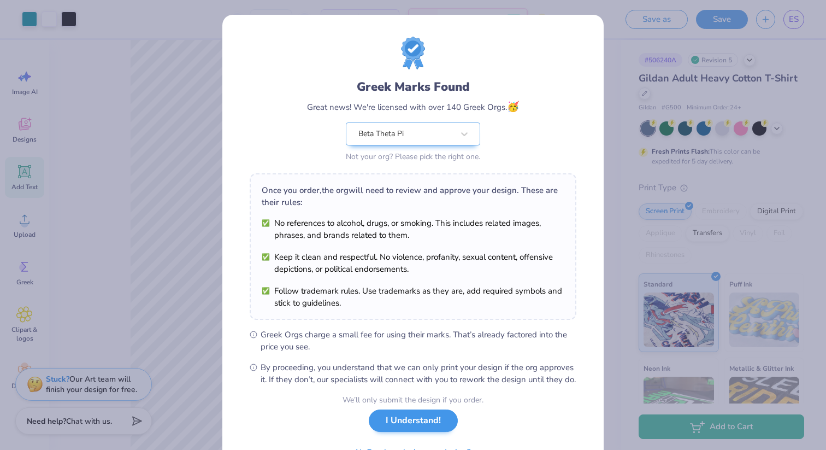 The width and height of the screenshot is (826, 450). What do you see at coordinates (413, 156) in the screenshot?
I see `div: Not your org? Please pick the right one.` at bounding box center [413, 156].